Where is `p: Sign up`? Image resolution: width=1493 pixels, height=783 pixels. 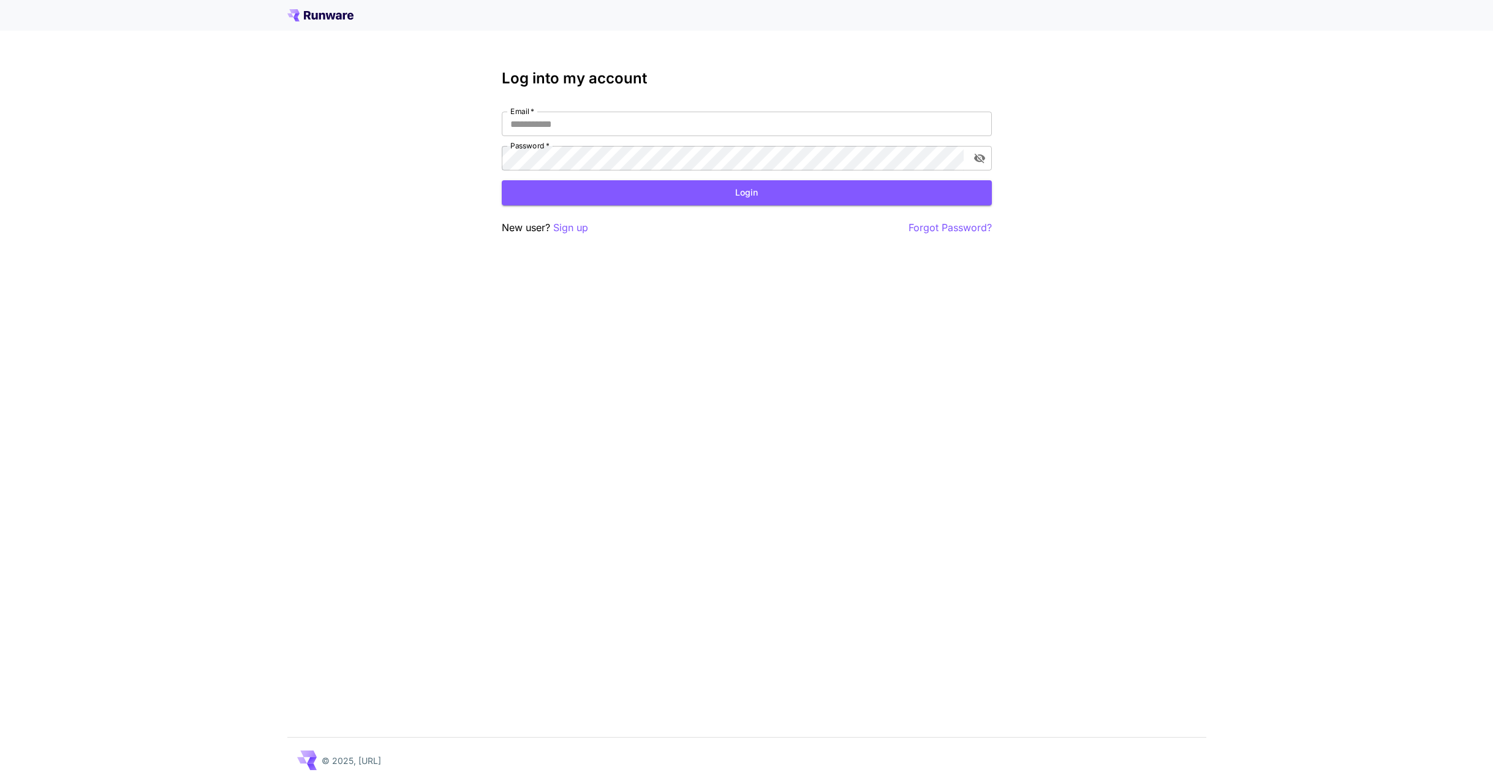 p: Sign up is located at coordinates (571, 227).